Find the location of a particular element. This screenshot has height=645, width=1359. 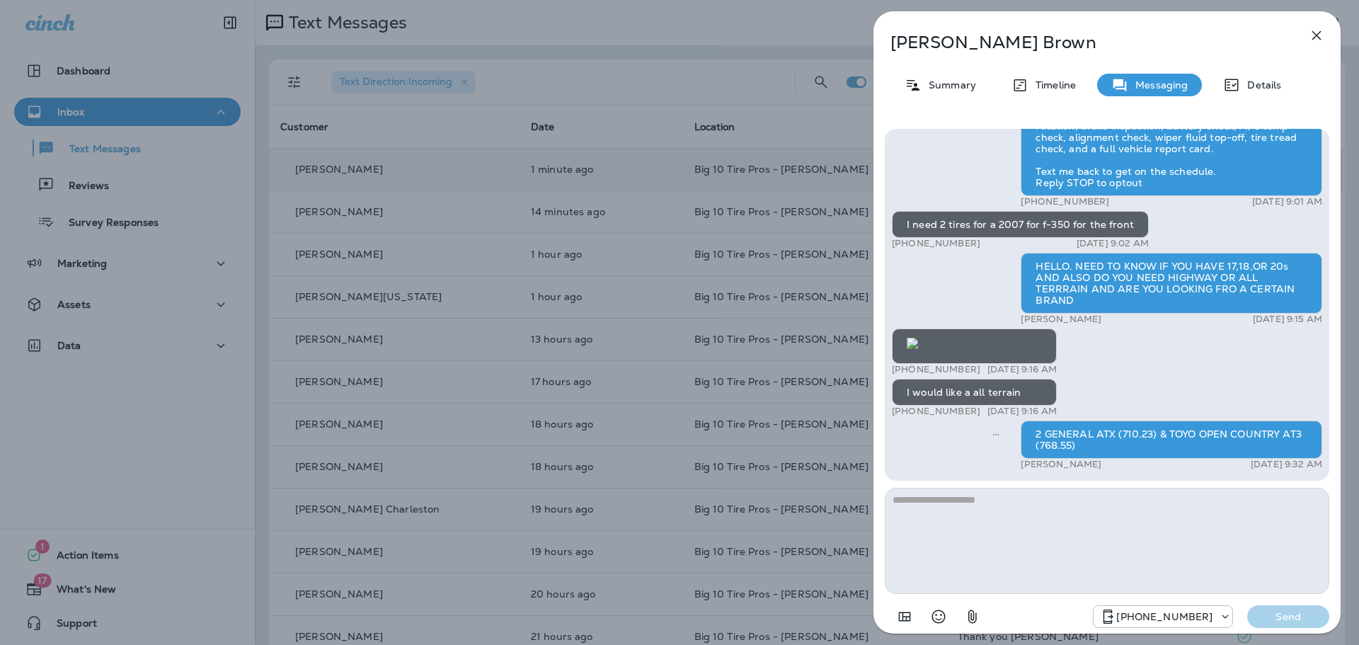

div: 2 GENERAL ATX (710.23) & TOYO OPEN COUNTRY AT3 (768.55) is located at coordinates (1171, 439).